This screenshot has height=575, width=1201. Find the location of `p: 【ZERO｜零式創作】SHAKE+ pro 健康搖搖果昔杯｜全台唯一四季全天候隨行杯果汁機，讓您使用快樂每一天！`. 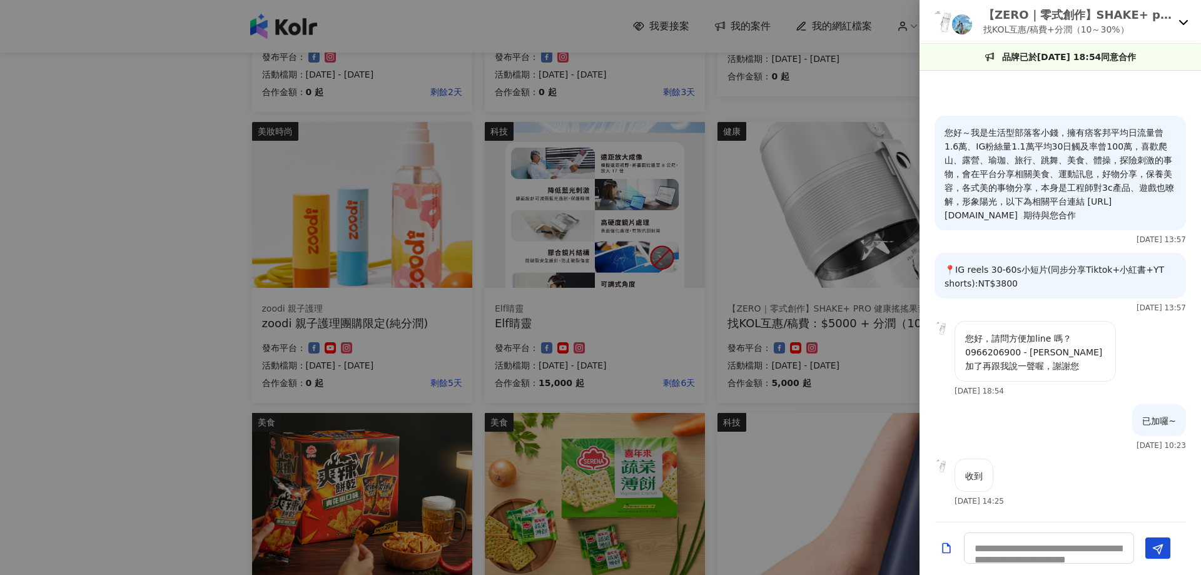

p: 【ZERO｜零式創作】SHAKE+ pro 健康搖搖果昔杯｜全台唯一四季全天候隨行杯果汁機，讓您使用快樂每一天！ is located at coordinates (1078, 14).